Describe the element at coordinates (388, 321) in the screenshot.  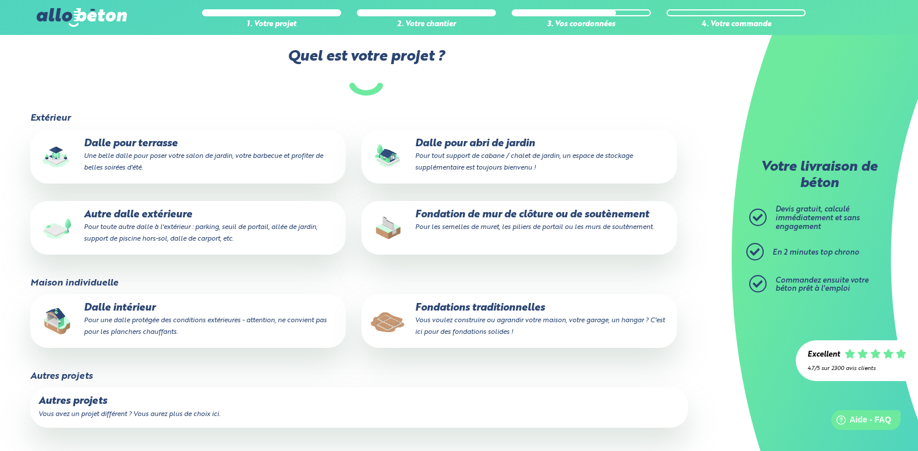
I see `img: final_use.values.traditional_fundations` at that location.